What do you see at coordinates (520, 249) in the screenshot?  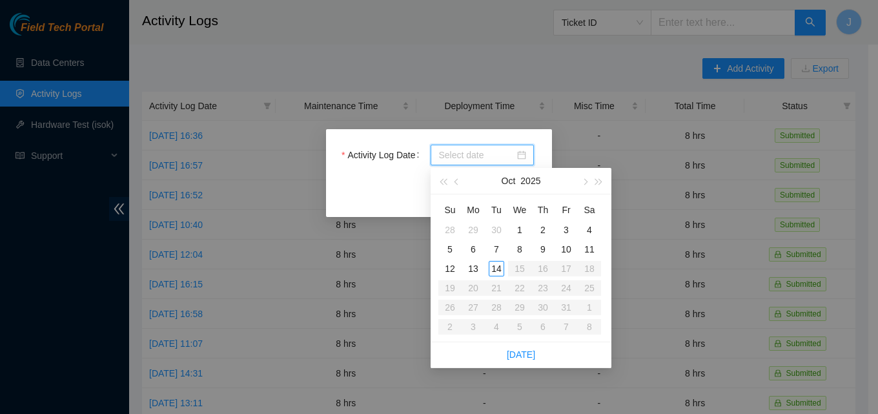 I see `td: 2025-10-08` at bounding box center [520, 249].